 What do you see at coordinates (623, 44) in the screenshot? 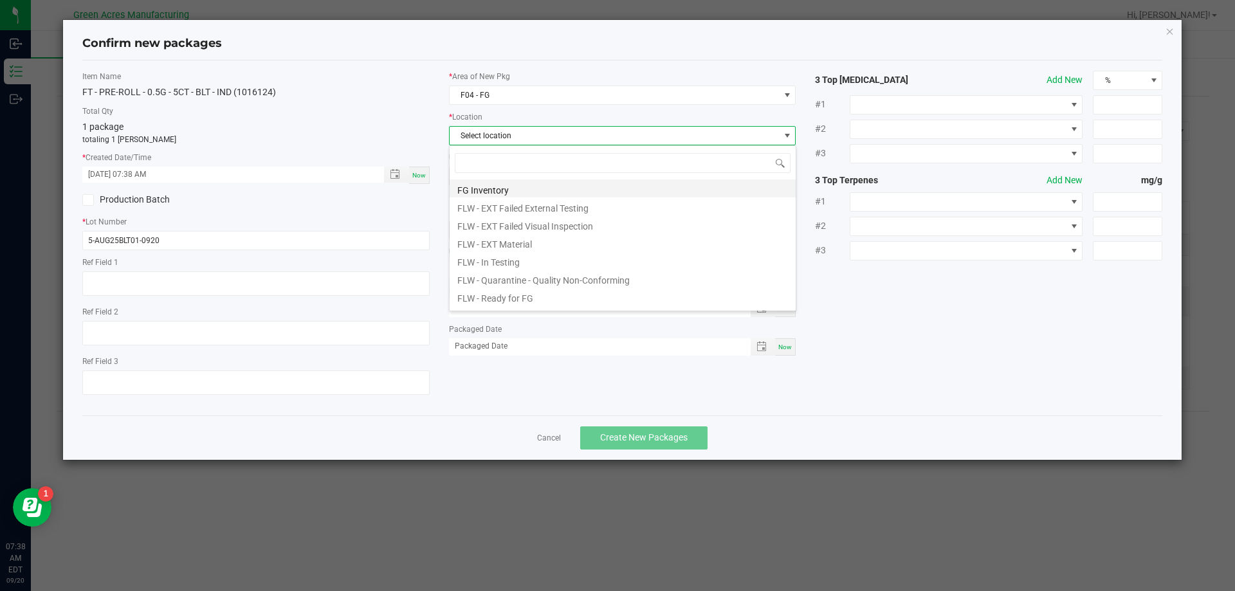
I see `h4: Confirm new packages` at bounding box center [623, 44].